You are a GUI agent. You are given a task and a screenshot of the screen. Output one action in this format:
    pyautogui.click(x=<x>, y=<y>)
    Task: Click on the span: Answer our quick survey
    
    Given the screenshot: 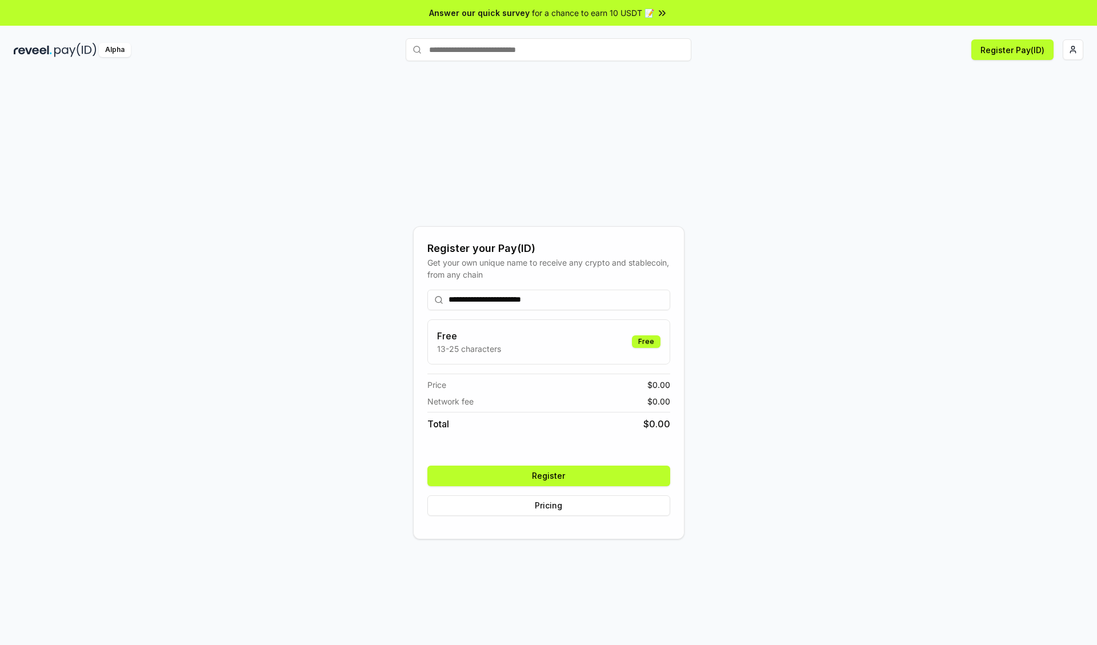 What is the action you would take?
    pyautogui.click(x=479, y=13)
    